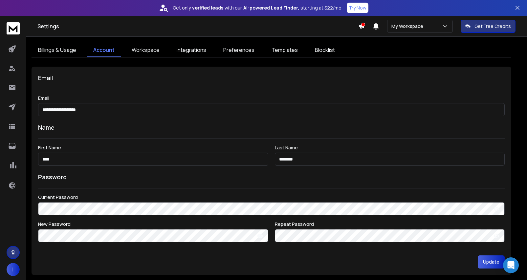  Describe the element at coordinates (13, 270) in the screenshot. I see `button: I` at that location.